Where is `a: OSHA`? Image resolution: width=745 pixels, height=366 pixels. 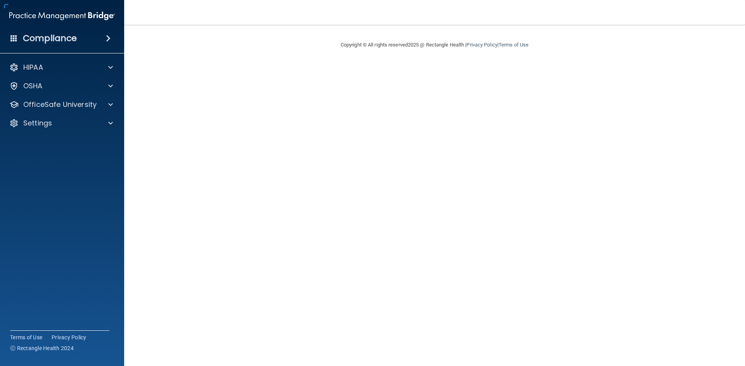 a: OSHA is located at coordinates (61, 86).